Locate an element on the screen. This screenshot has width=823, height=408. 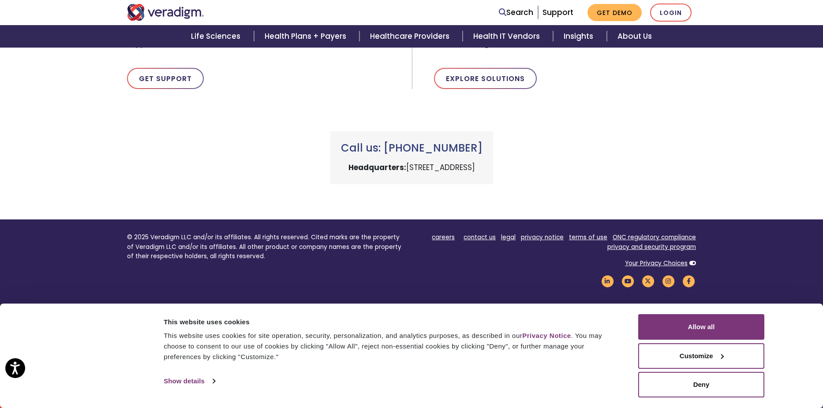
button: Customize is located at coordinates (701, 356).